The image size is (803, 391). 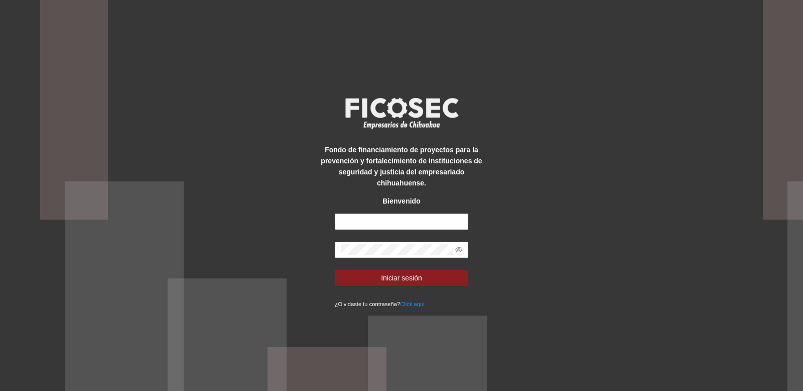 What do you see at coordinates (402, 278) in the screenshot?
I see `button: Iniciar sesión` at bounding box center [402, 278].